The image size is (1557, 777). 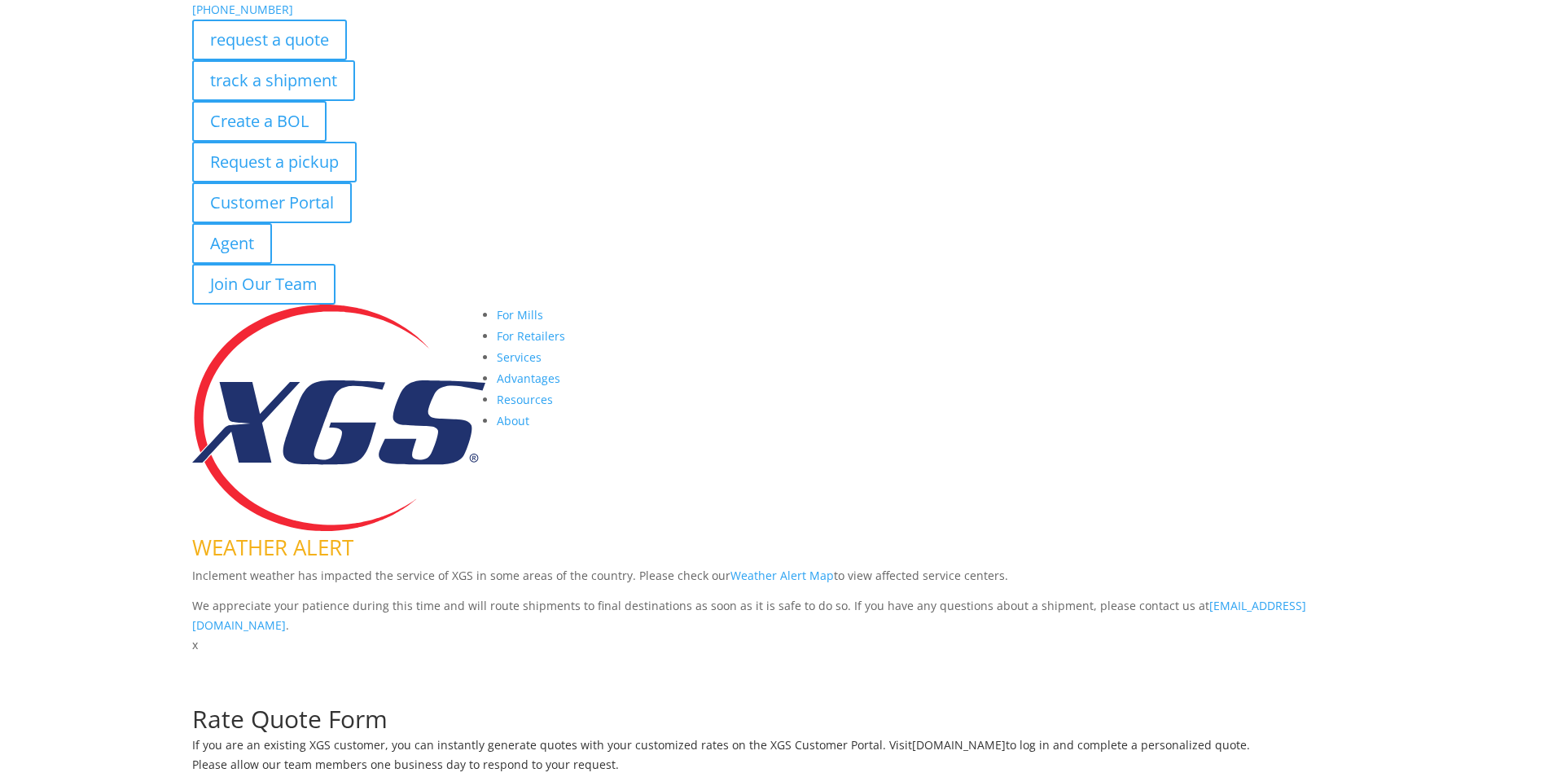 I want to click on h1: Rate Quote Form, so click(x=778, y=723).